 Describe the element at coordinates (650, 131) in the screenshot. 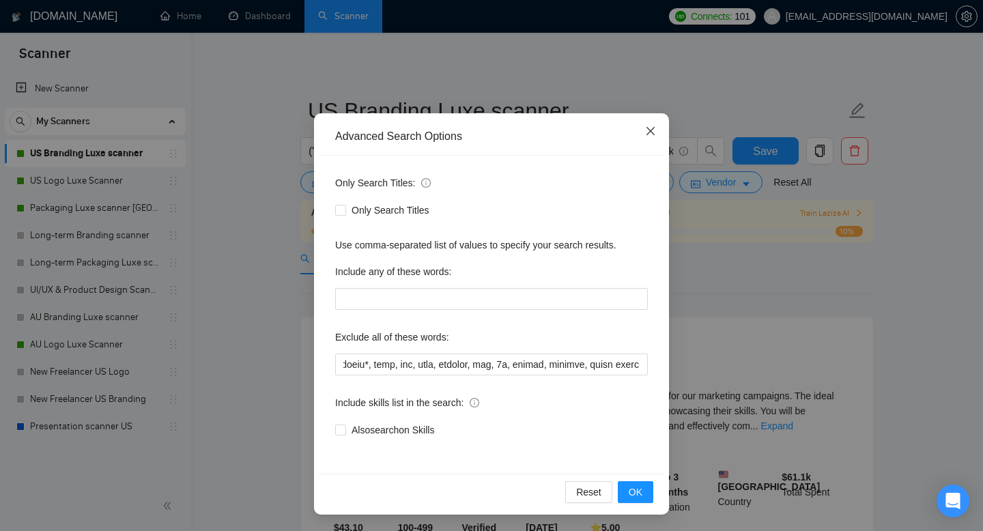

I see `span: close` at that location.